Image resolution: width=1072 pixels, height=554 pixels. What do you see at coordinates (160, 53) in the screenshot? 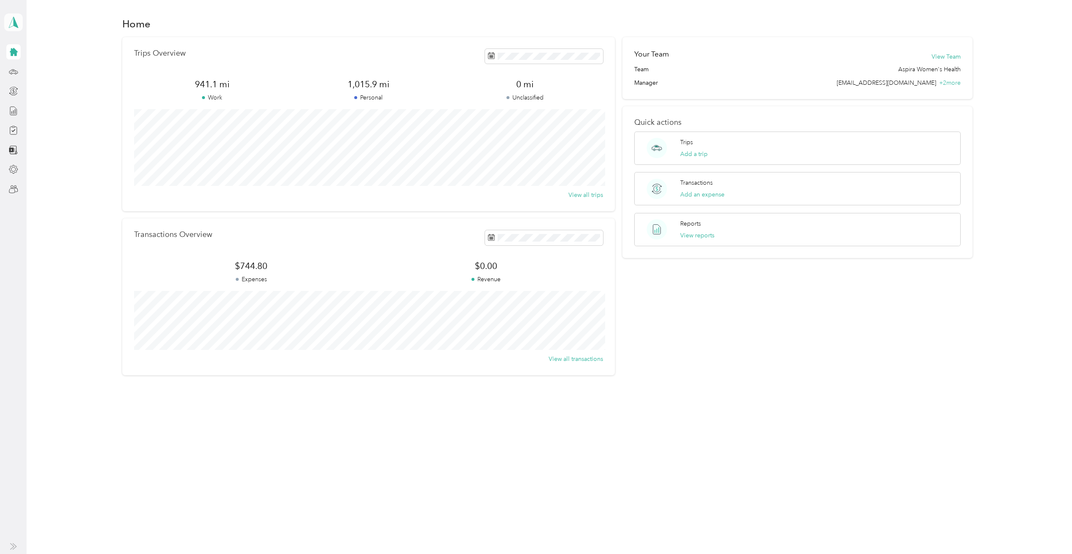
I see `p: Trips Overview` at bounding box center [160, 53].